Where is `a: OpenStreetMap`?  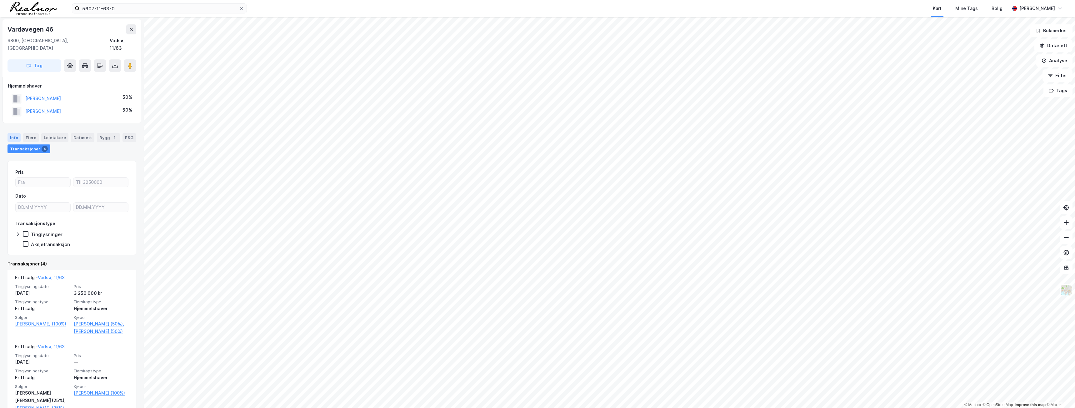
a: OpenStreetMap is located at coordinates (997, 405).